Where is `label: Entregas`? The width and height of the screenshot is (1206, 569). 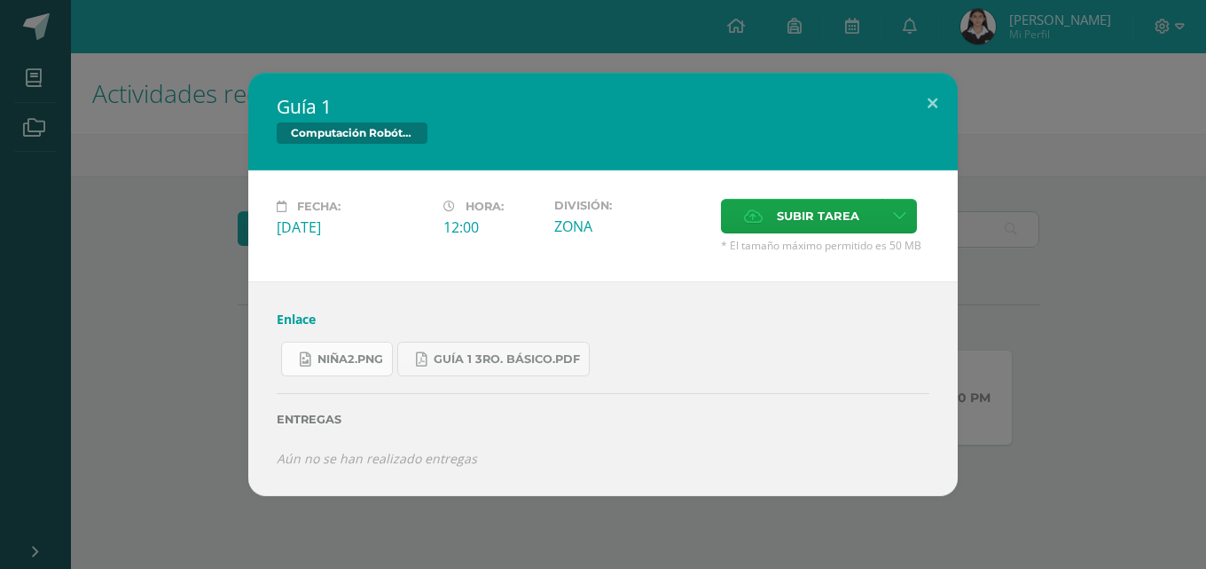
label: Entregas is located at coordinates (603, 419).